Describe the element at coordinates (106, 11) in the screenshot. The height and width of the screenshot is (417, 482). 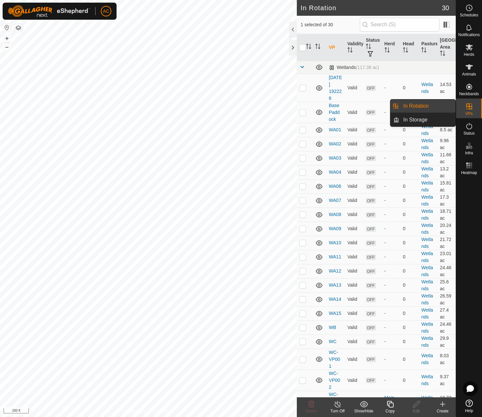
I see `span: AC` at that location.